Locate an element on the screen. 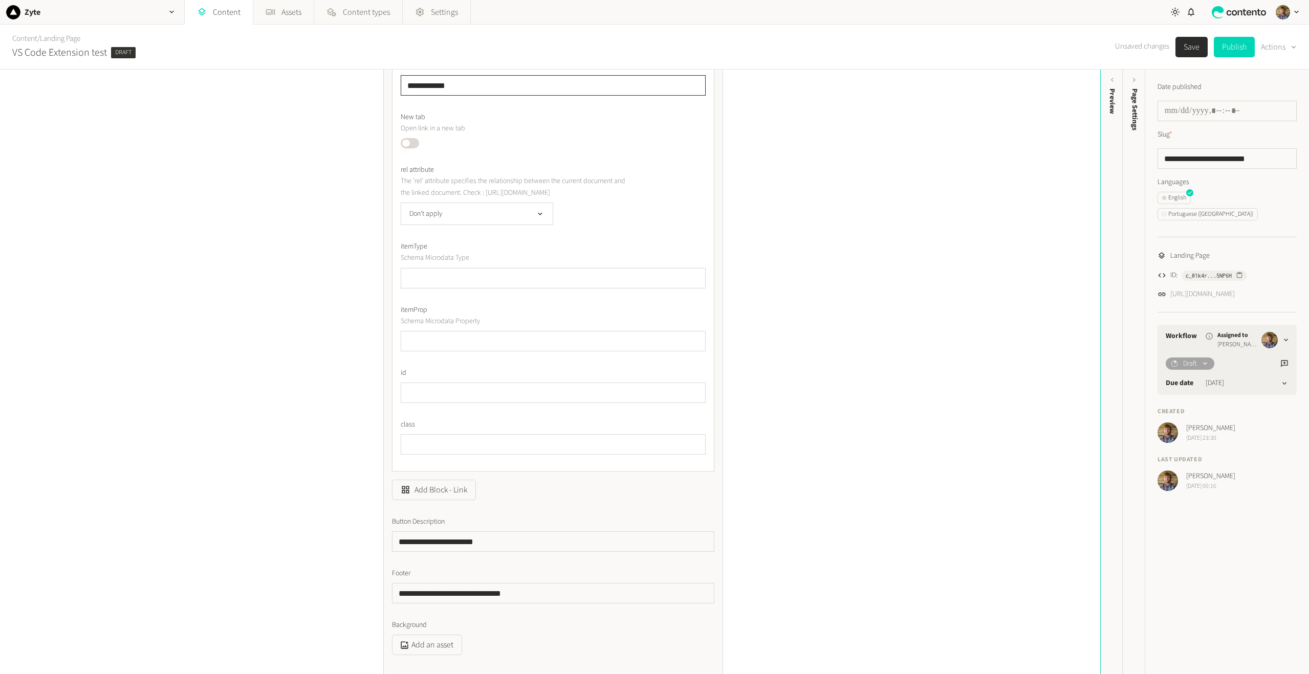 The image size is (1309, 674). span: itemProp is located at coordinates (414, 310).